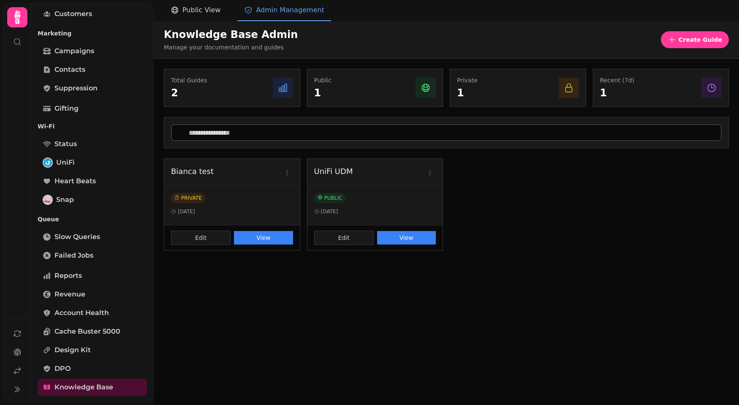 The width and height of the screenshot is (739, 405). Describe the element at coordinates (92, 369) in the screenshot. I see `a: DPO` at that location.